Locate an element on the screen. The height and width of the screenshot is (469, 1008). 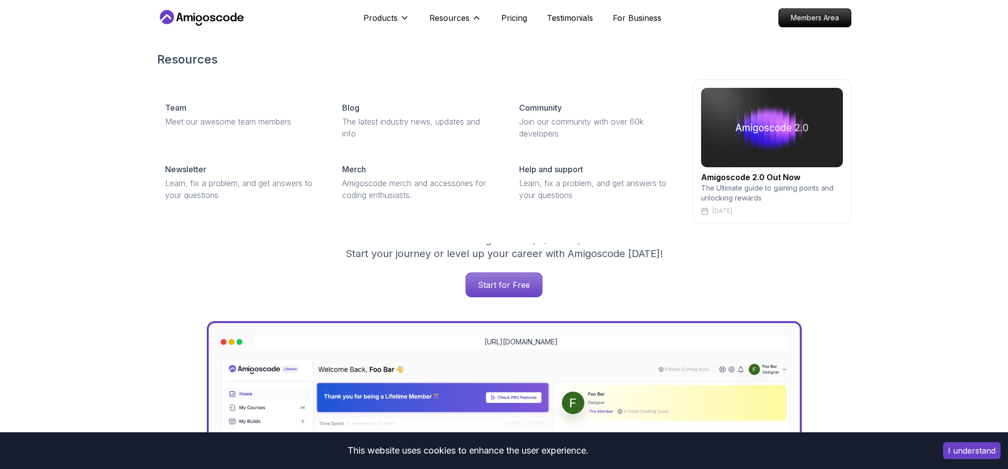
p: Testimonials is located at coordinates (570, 18).